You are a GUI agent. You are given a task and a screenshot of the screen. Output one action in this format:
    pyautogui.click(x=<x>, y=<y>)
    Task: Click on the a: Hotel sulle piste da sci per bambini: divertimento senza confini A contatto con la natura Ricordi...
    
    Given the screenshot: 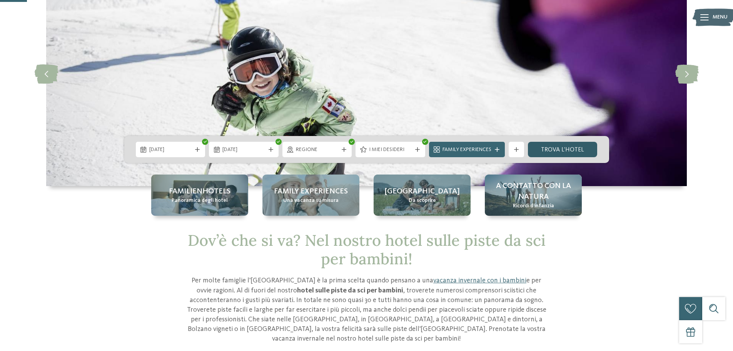 What is the action you would take?
    pyautogui.click(x=534, y=195)
    